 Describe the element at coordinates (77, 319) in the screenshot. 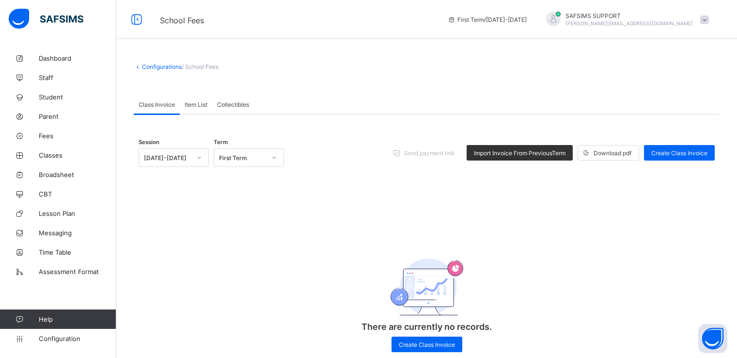

I see `span: Help` at that location.